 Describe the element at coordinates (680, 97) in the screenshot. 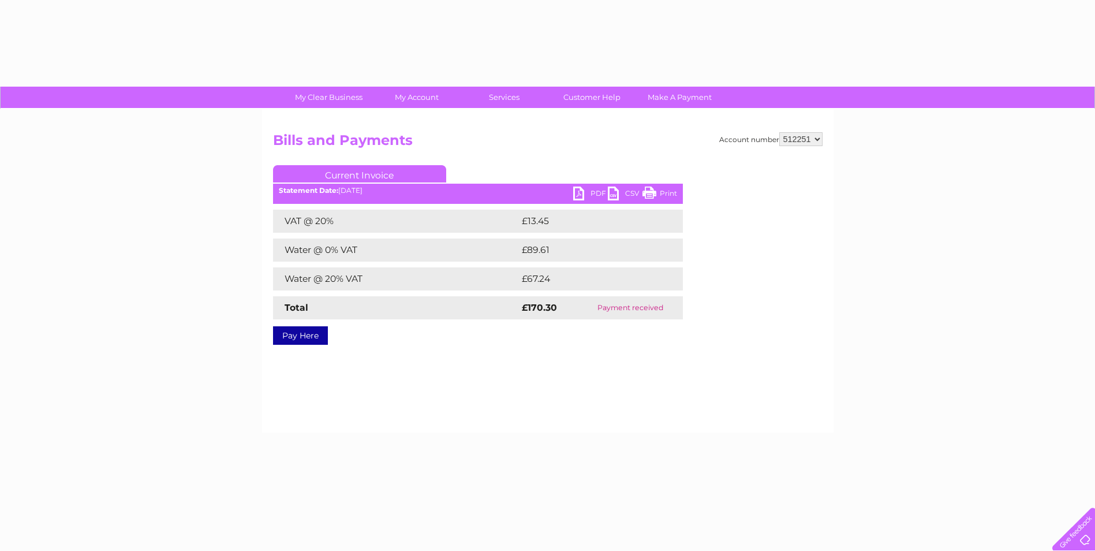

I see `a: Make A Payment` at that location.